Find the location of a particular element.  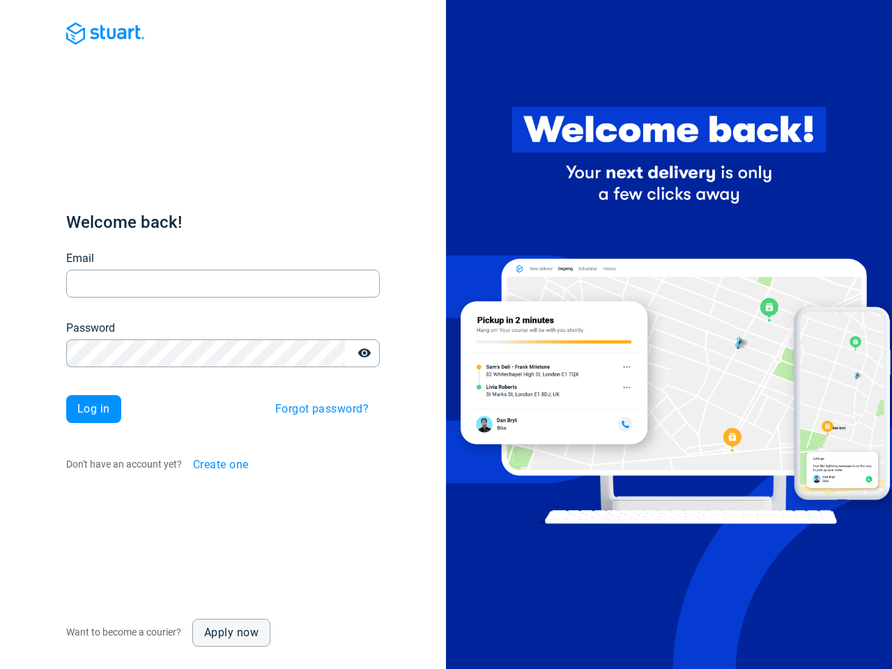

button: Log in is located at coordinates (93, 409).